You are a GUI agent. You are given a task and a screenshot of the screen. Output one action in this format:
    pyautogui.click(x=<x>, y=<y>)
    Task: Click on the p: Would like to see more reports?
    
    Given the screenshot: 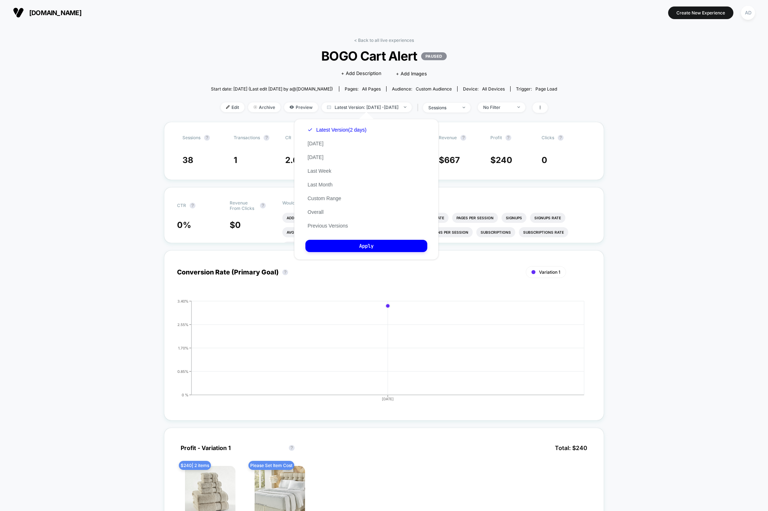 What is the action you would take?
    pyautogui.click(x=437, y=203)
    